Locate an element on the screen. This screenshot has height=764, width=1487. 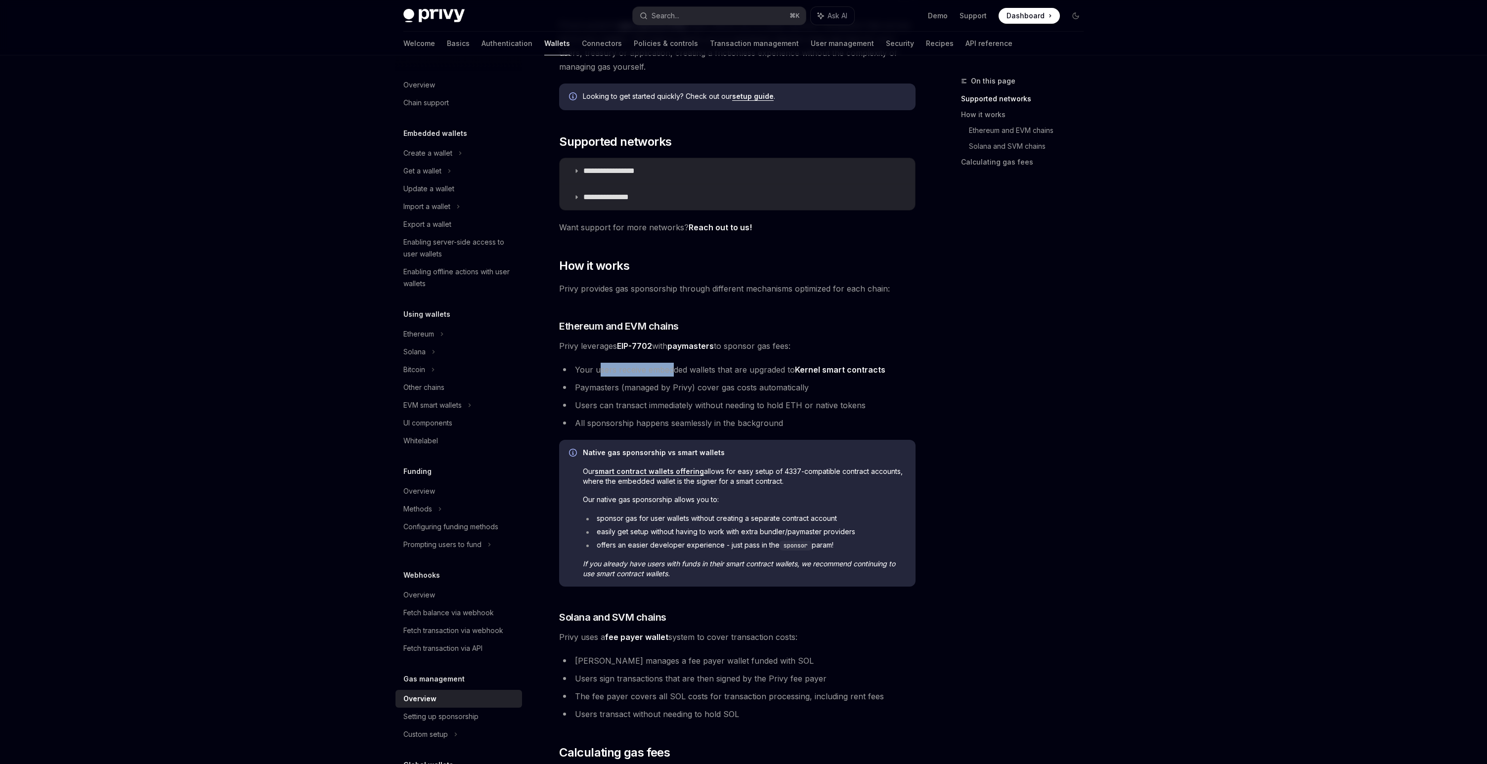
li: Users transact without needing to hold SOL is located at coordinates (737, 714).